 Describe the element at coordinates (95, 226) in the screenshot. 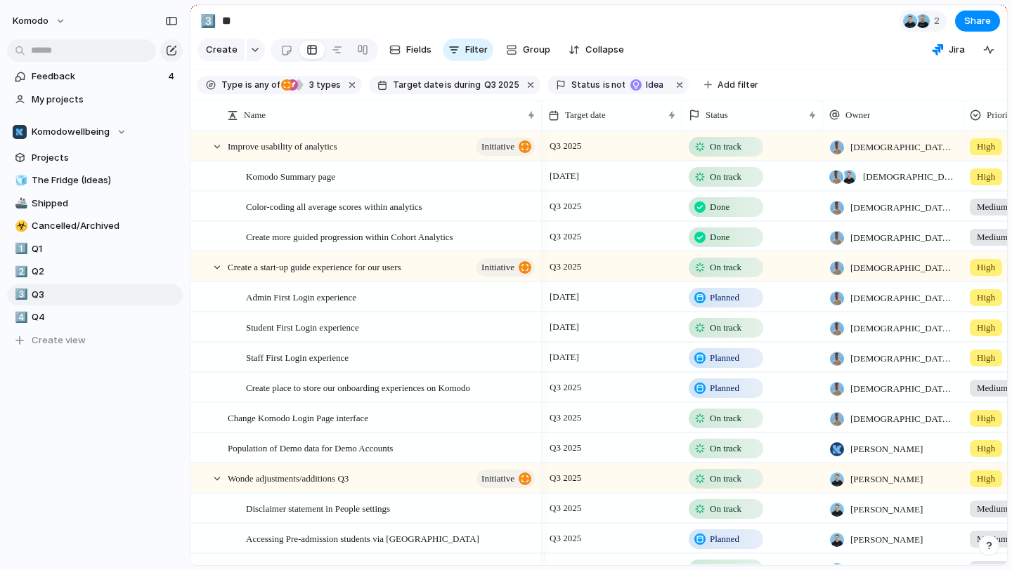

I see `div: ☣️Cancelled/Archived` at that location.